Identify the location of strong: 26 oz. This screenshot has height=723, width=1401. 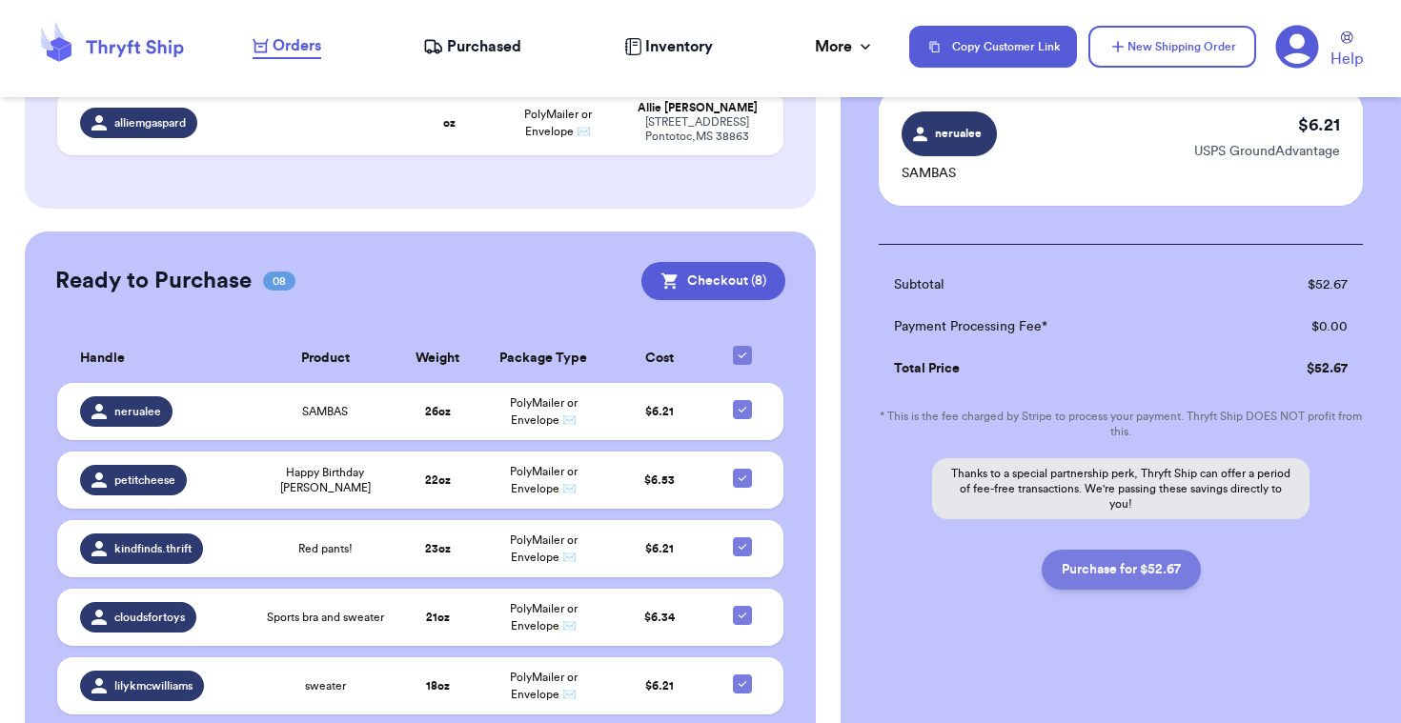
(437, 412).